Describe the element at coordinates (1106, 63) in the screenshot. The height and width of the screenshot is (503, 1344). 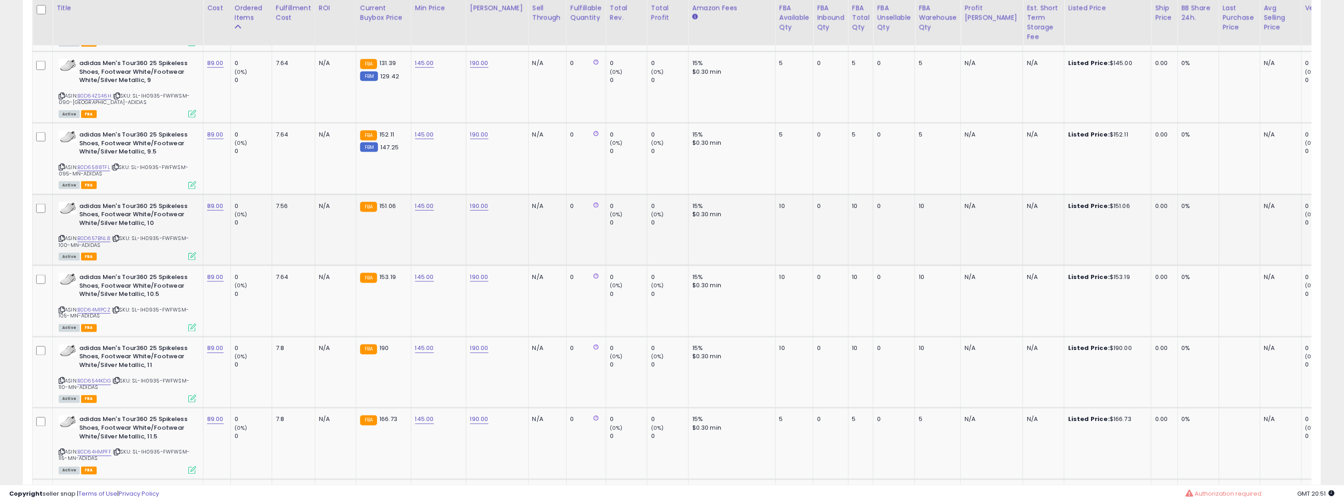
I see `div: $145.00` at that location.